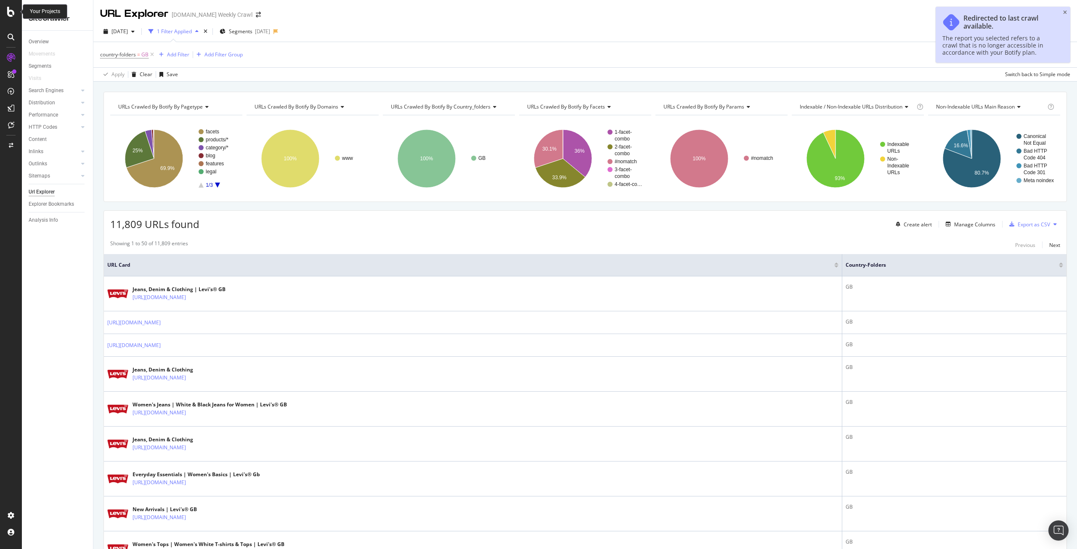 Image resolution: width=1077 pixels, height=549 pixels. Describe the element at coordinates (53, 151) in the screenshot. I see `a: Inlinks` at that location.